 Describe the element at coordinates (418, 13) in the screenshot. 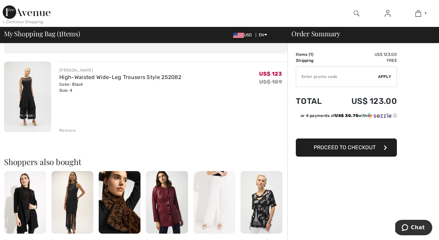

I see `a: 1` at that location.